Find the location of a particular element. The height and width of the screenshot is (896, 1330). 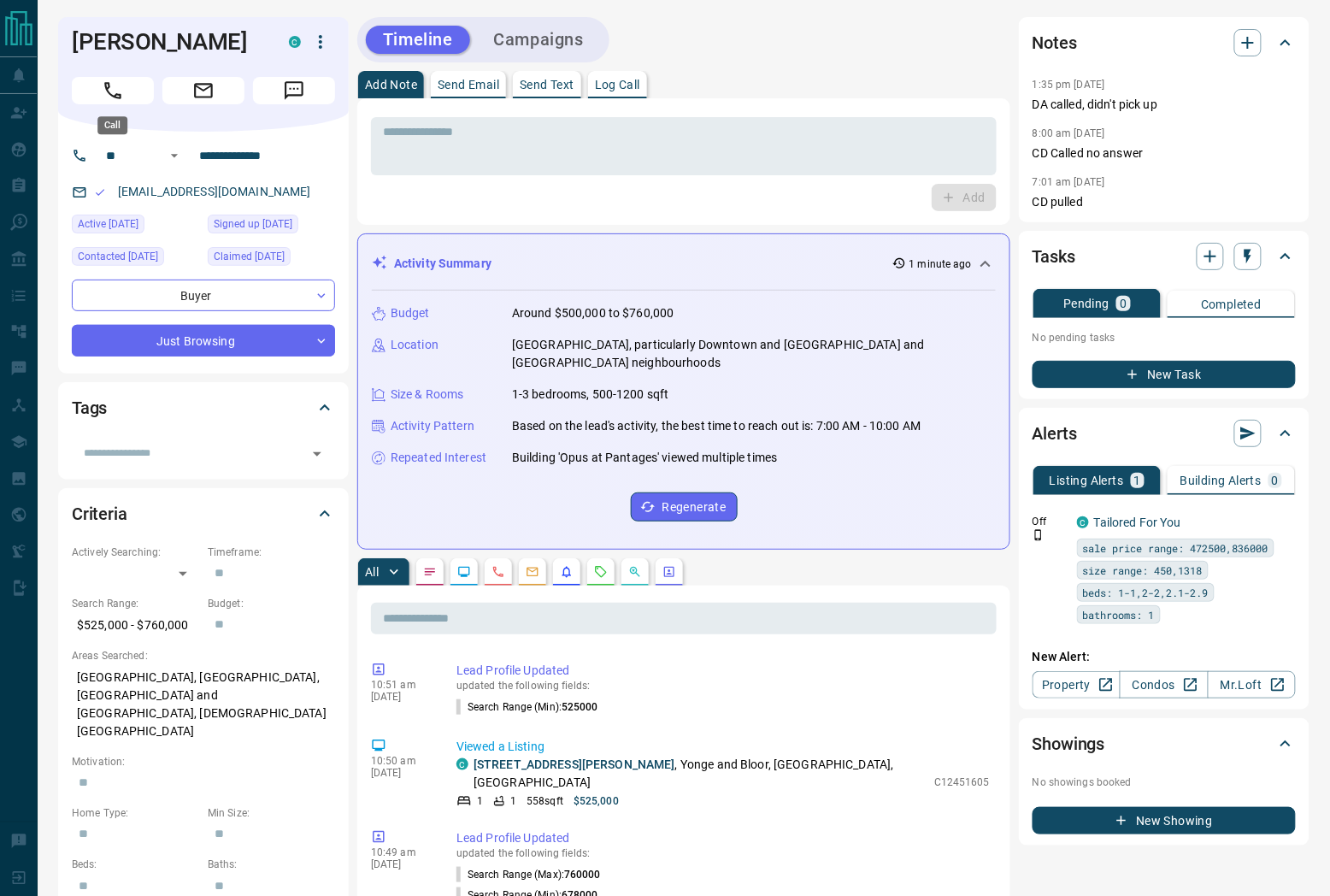

a: Condos is located at coordinates (1163, 684).